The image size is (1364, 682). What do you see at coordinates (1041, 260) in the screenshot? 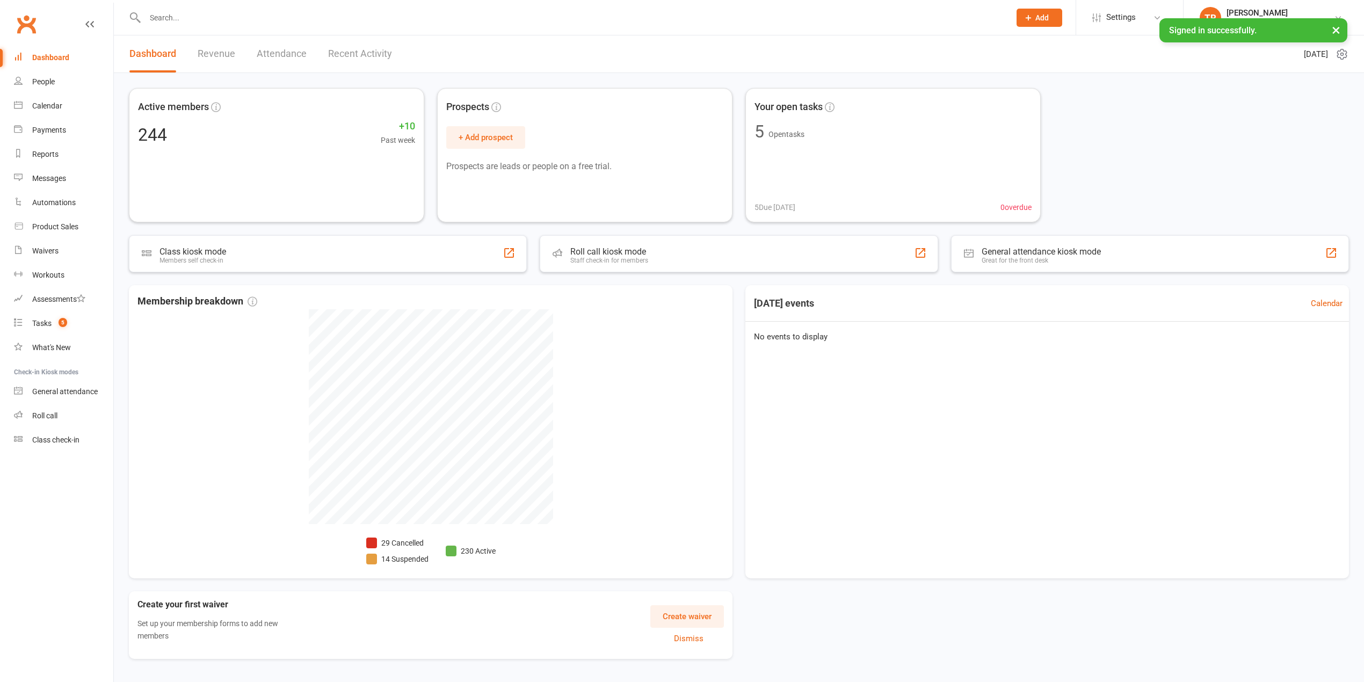
I see `div: Great for the front desk` at bounding box center [1041, 260].